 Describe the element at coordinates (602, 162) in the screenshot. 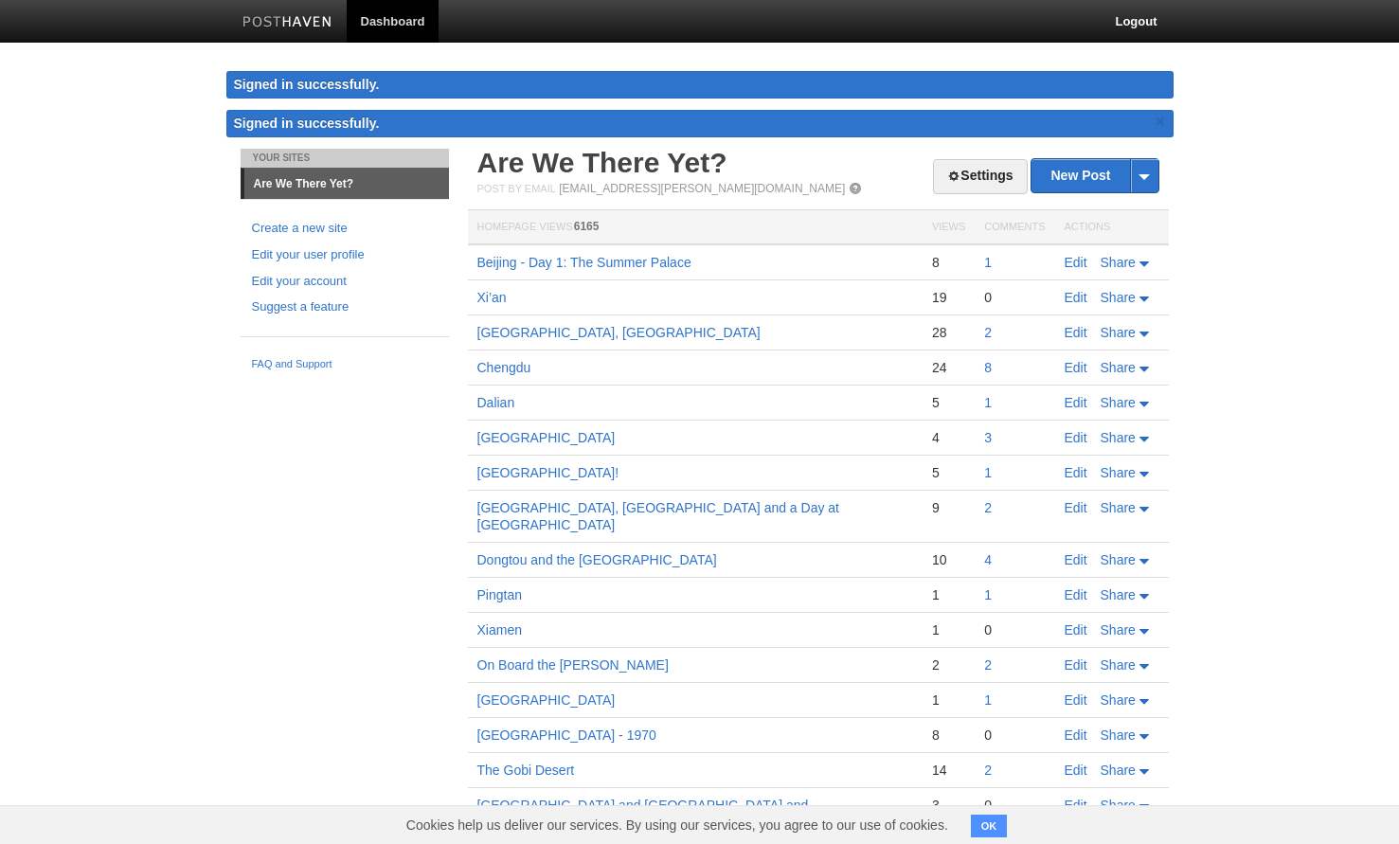

I see `a: Are We There Yet?` at that location.